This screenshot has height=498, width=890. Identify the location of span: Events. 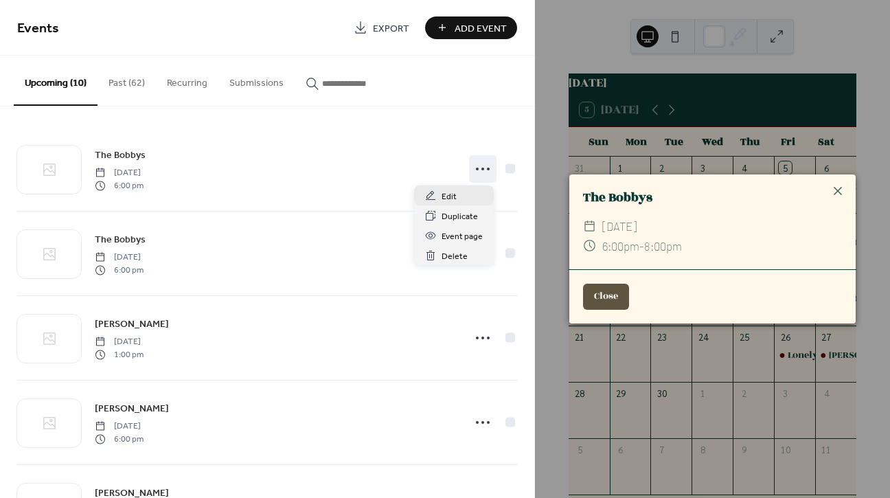
(38, 28).